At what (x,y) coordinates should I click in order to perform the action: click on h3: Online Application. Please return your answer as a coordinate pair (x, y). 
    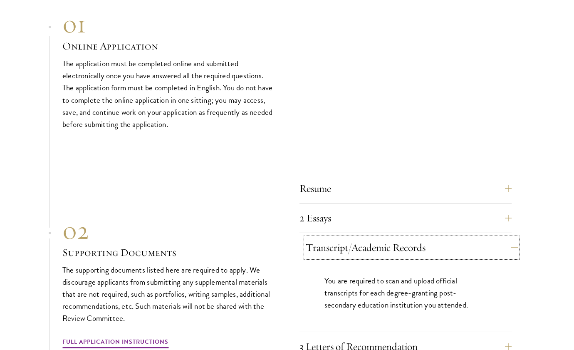
    Looking at the image, I should click on (169, 46).